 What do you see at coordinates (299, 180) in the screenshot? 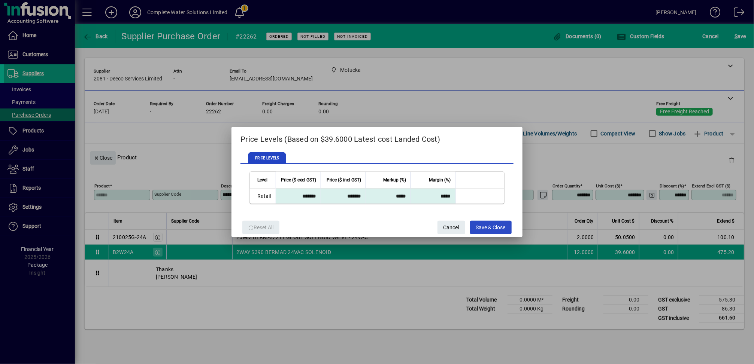
I see `span: Price ($ excl GST)` at bounding box center [299, 180].